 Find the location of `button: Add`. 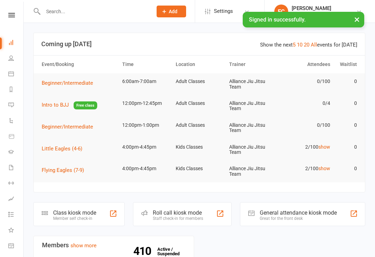

button: Add is located at coordinates (171, 11).